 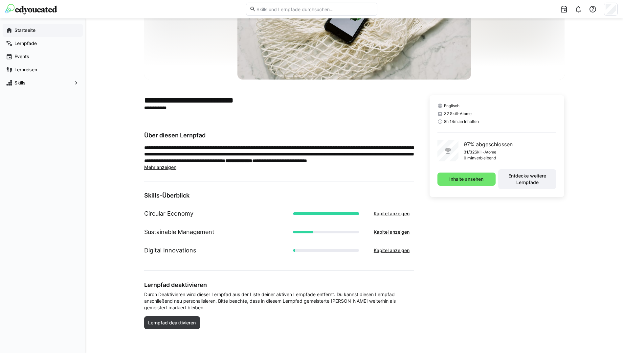 I want to click on button: Lernpfad deaktivieren, so click(x=172, y=323).